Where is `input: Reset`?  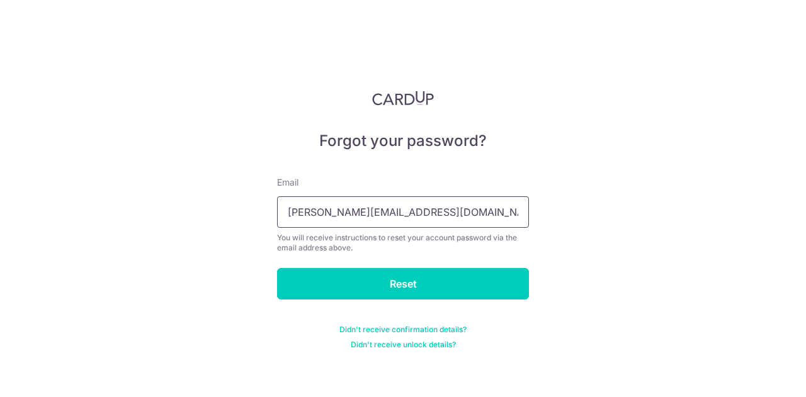 input: Reset is located at coordinates (403, 284).